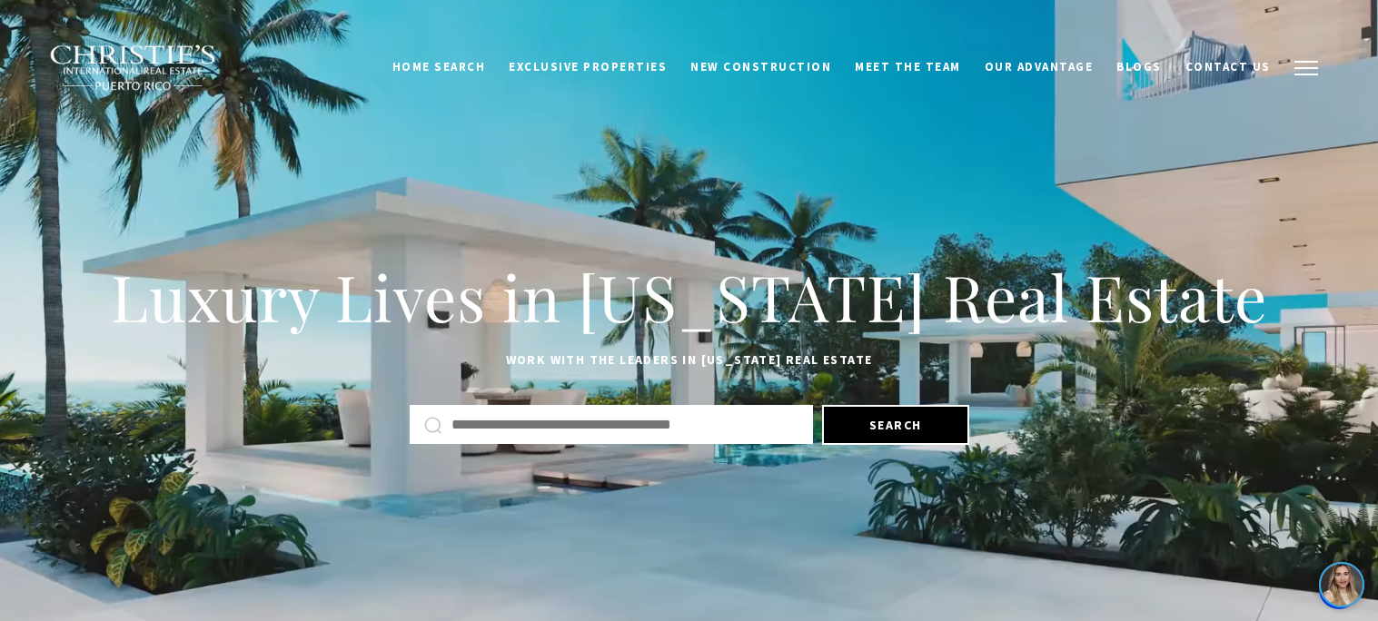 The width and height of the screenshot is (1378, 621). I want to click on button: Search, so click(895, 425).